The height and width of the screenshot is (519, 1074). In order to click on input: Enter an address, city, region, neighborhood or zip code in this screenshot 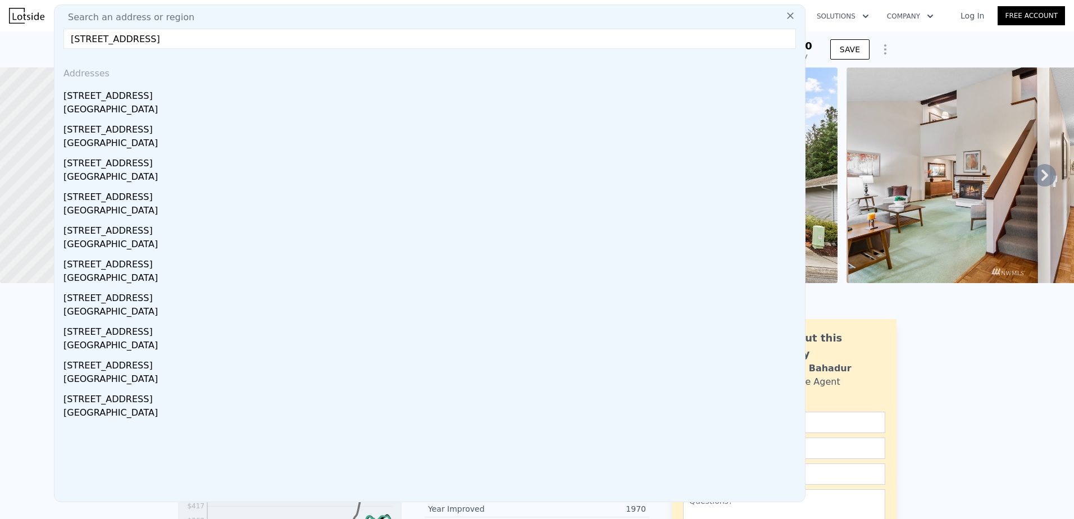, I will do `click(430, 39)`.